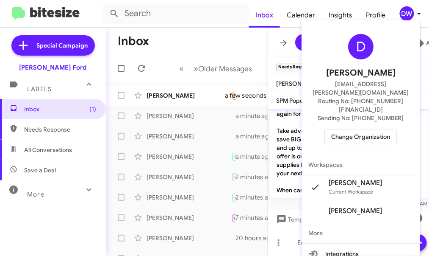  Describe the element at coordinates (351, 191) in the screenshot. I see `span: Current Workspace` at that location.